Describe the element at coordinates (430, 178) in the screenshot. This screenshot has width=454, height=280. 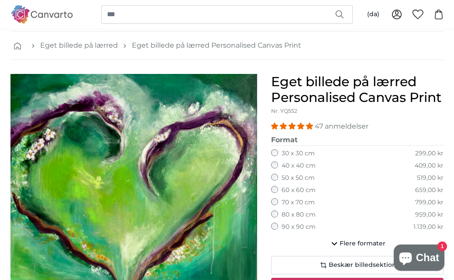
I see `div: 519,00 kr` at that location.